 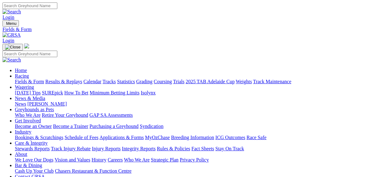 I want to click on a: Retire Your Greyhound, so click(x=65, y=115).